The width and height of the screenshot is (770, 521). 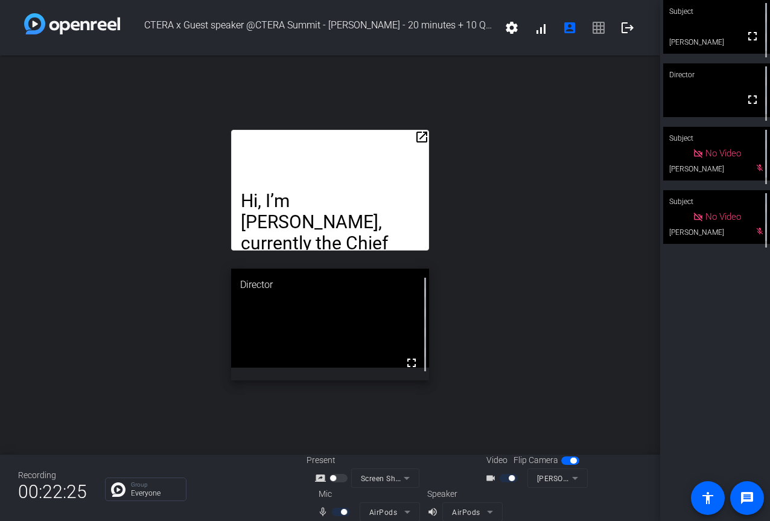 What do you see at coordinates (155, 493) in the screenshot?
I see `p: Everyone` at bounding box center [155, 493].